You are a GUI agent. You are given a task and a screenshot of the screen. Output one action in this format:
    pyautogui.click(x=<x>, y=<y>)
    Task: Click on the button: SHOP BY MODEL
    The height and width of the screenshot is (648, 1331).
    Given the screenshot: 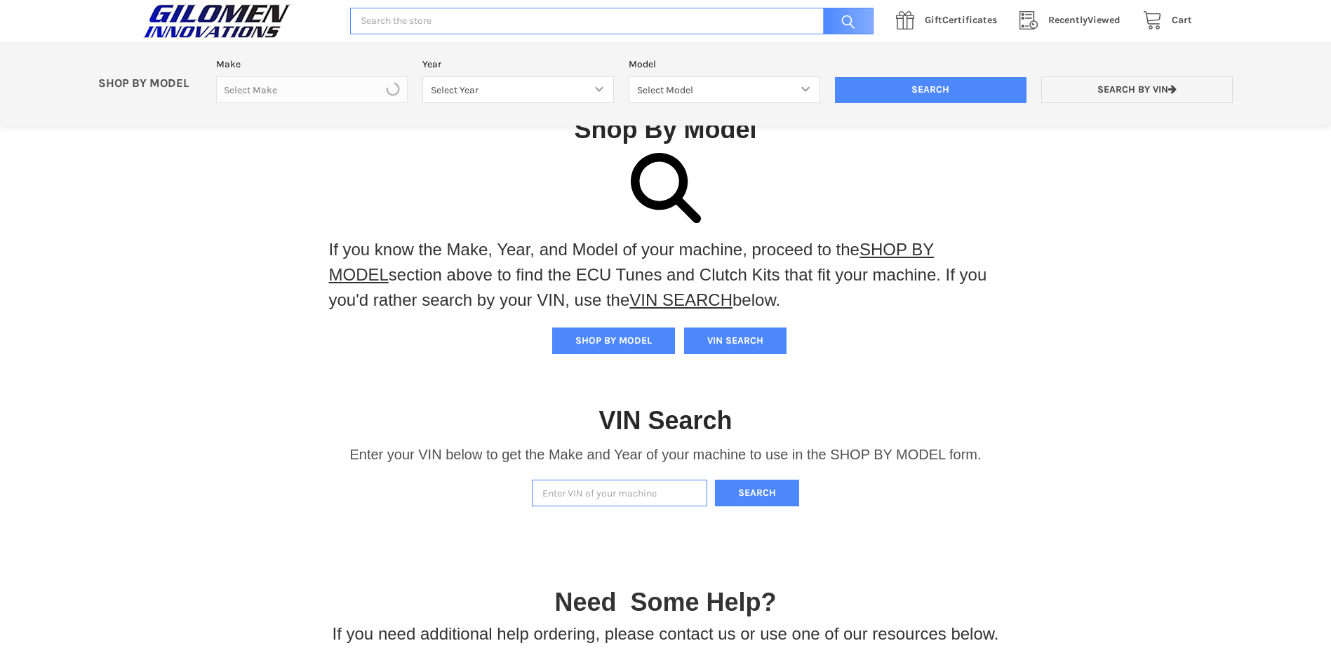 What is the action you would take?
    pyautogui.click(x=613, y=341)
    